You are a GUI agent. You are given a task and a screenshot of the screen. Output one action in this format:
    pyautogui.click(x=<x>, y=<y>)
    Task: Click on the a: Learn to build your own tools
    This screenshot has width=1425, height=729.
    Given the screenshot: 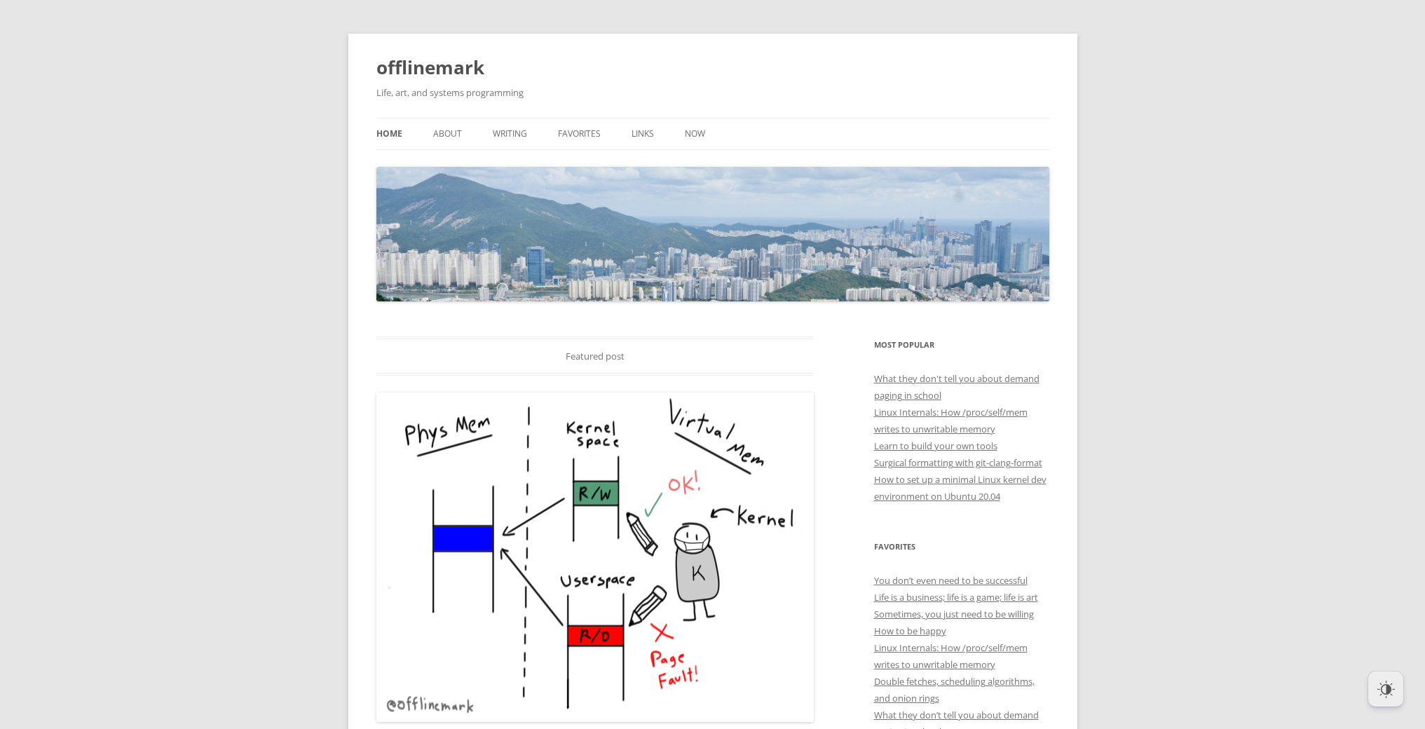 What is the action you would take?
    pyautogui.click(x=936, y=446)
    